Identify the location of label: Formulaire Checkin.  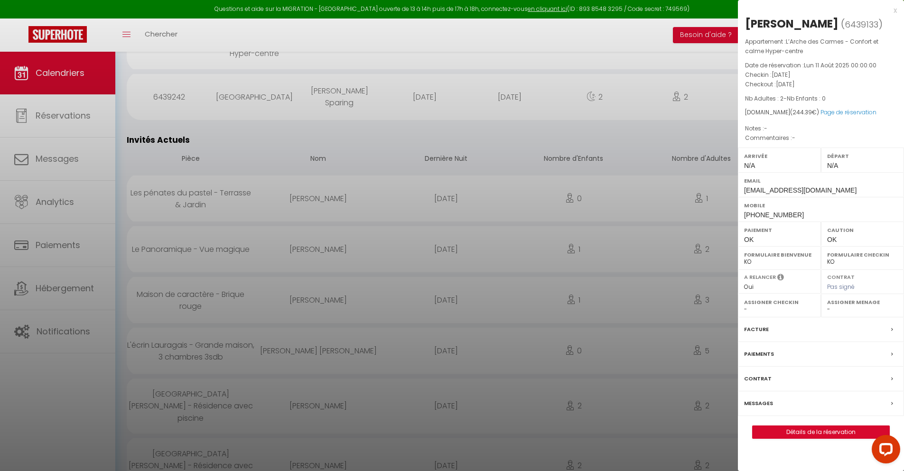
(862, 255).